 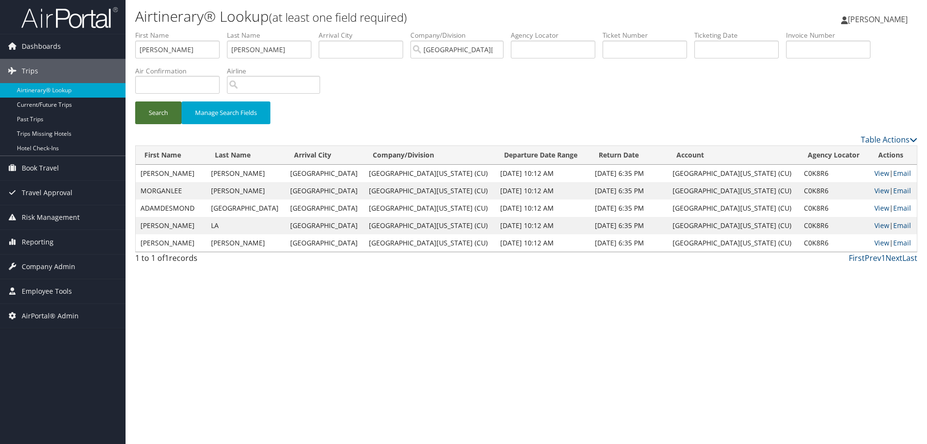 I want to click on span: Travel Approval, so click(x=47, y=193).